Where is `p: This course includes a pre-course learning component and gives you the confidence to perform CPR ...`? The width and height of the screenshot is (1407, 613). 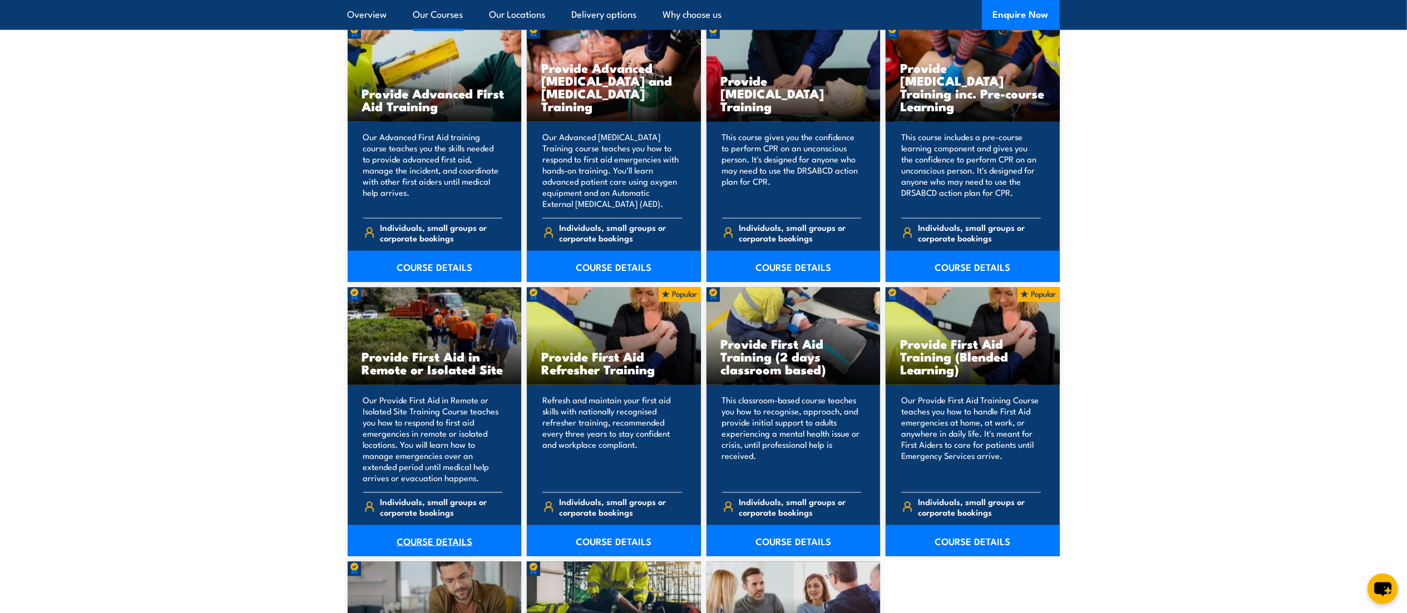 p: This course includes a pre-course learning component and gives you the confidence to perform CPR ... is located at coordinates (971, 170).